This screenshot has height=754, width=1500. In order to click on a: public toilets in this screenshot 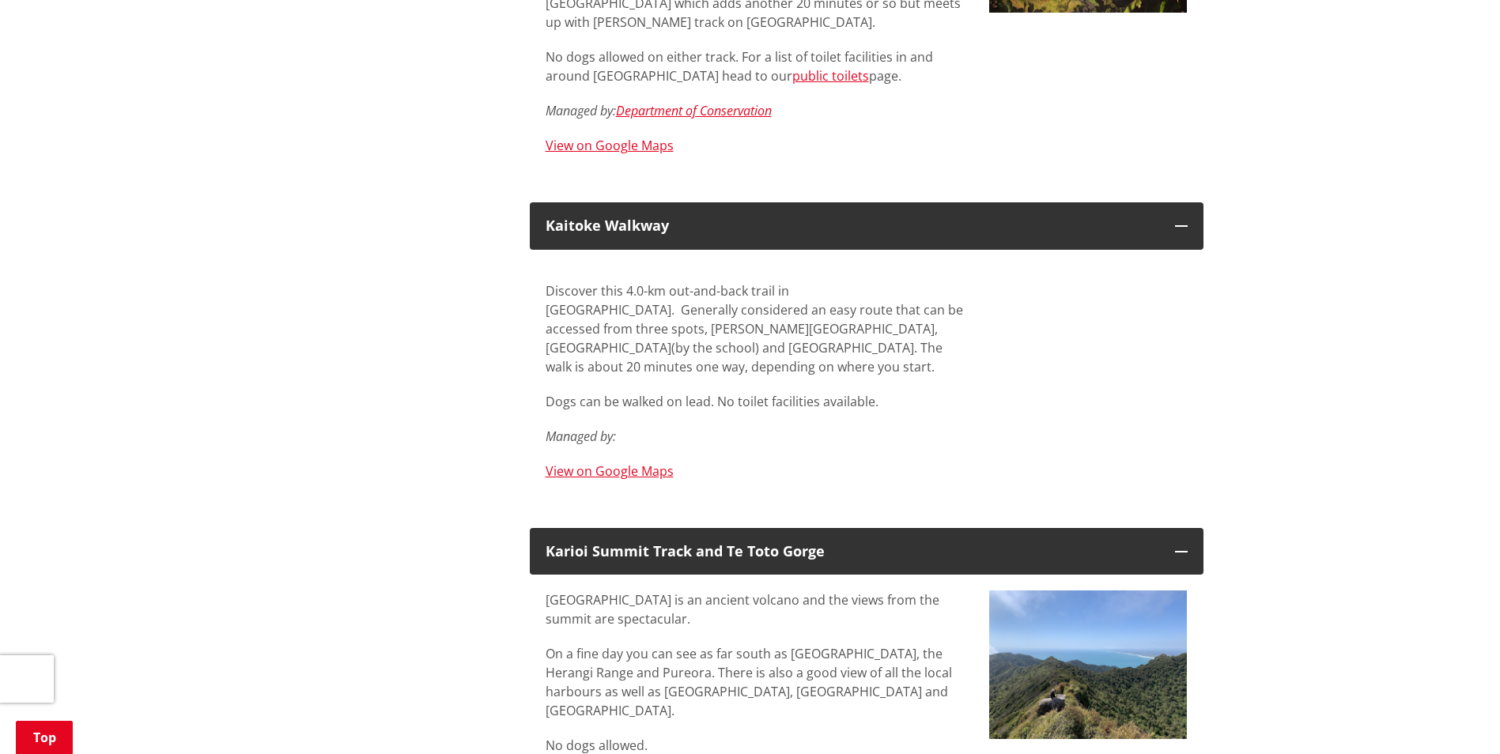, I will do `click(830, 76)`.